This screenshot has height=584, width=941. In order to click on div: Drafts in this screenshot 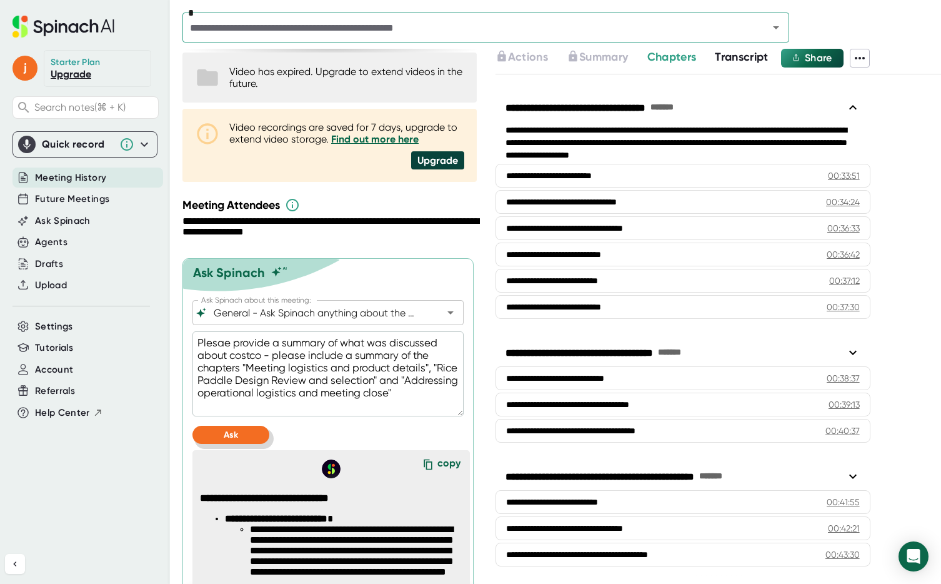, I will do `click(49, 264)`.